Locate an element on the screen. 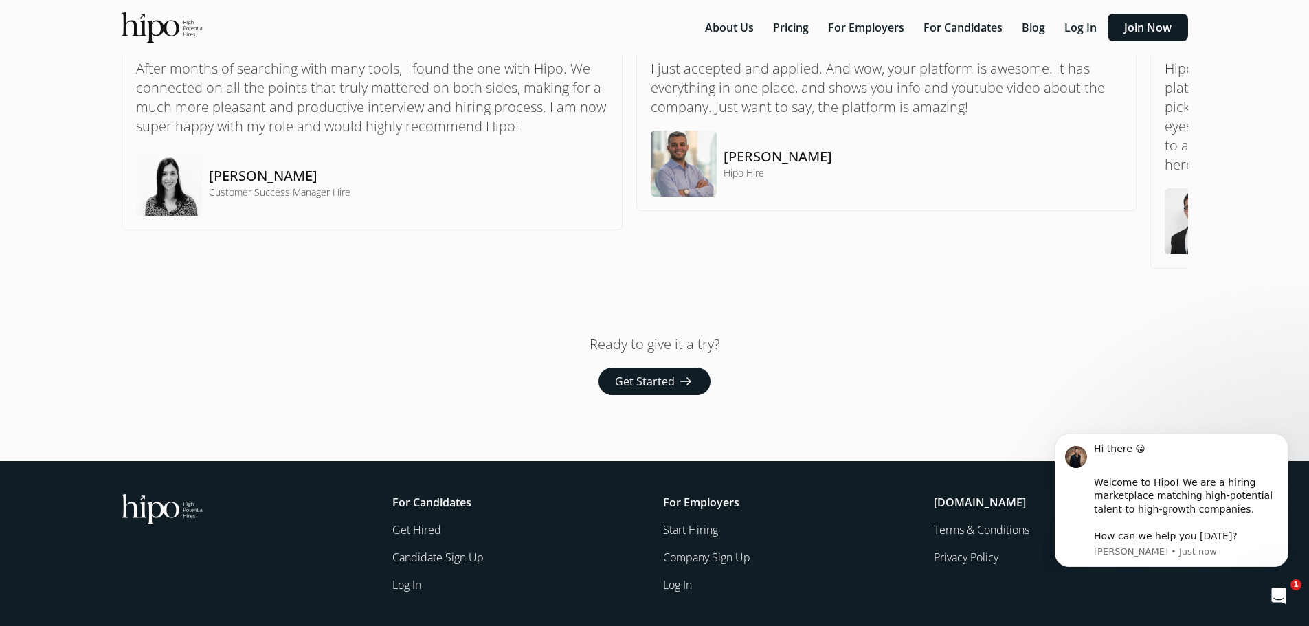 The width and height of the screenshot is (1309, 626). button: Pricing is located at coordinates (791, 27).